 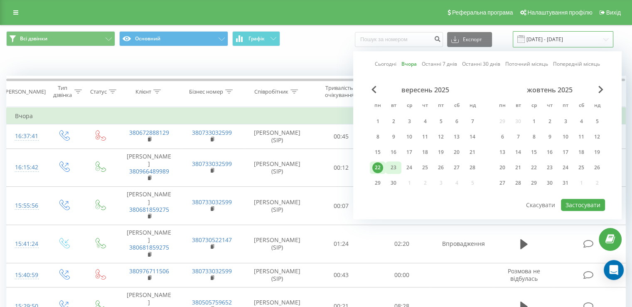 I want to click on a: 380672888129, so click(x=149, y=132).